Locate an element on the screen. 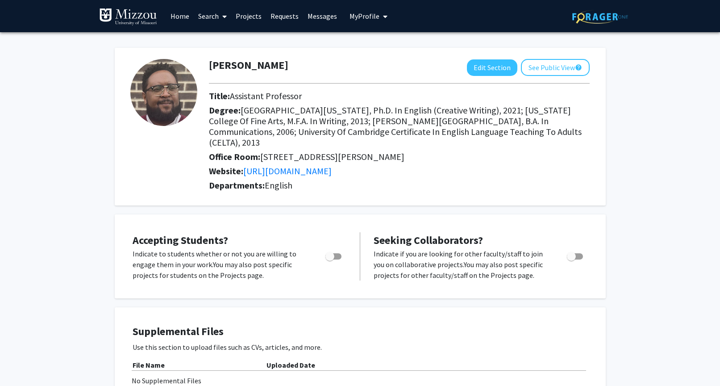 The height and width of the screenshot is (386, 720). b: Uploaded Date is located at coordinates (291, 365).